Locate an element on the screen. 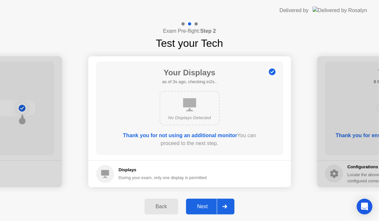  h5: as of 3s ago, checking in2s.. is located at coordinates (189, 82).